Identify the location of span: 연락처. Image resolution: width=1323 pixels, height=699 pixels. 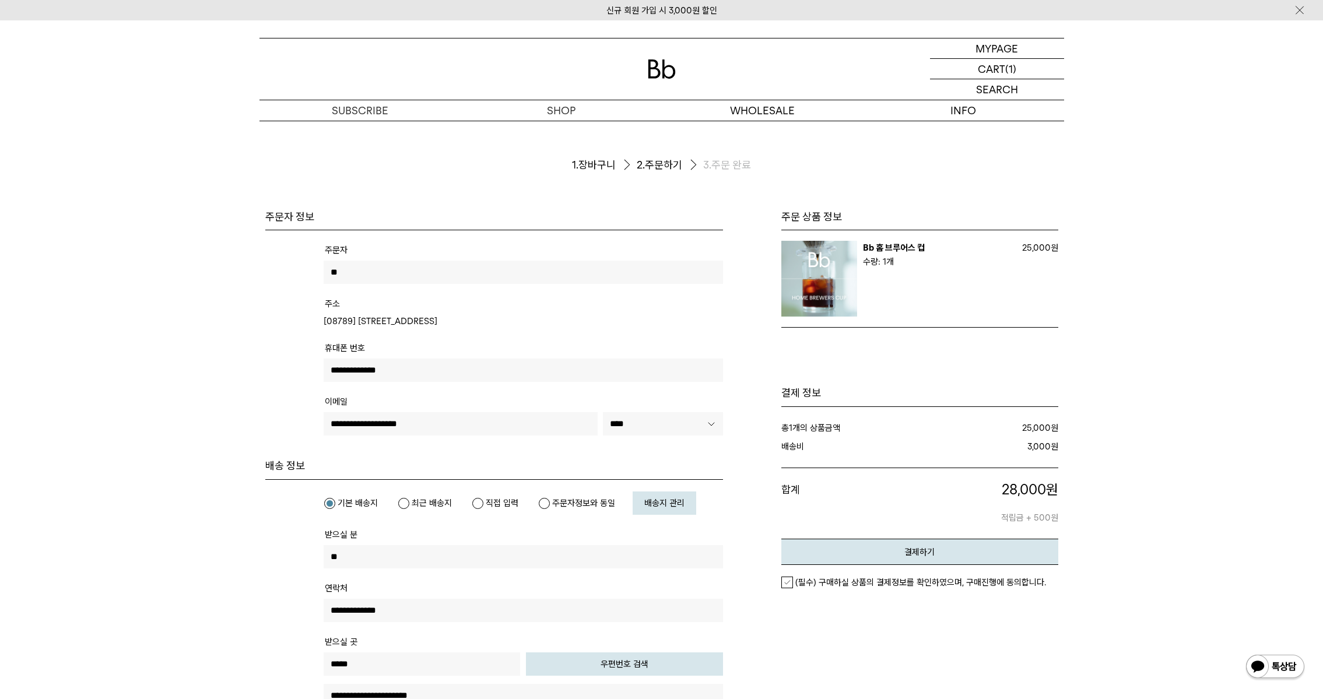
(336, 589).